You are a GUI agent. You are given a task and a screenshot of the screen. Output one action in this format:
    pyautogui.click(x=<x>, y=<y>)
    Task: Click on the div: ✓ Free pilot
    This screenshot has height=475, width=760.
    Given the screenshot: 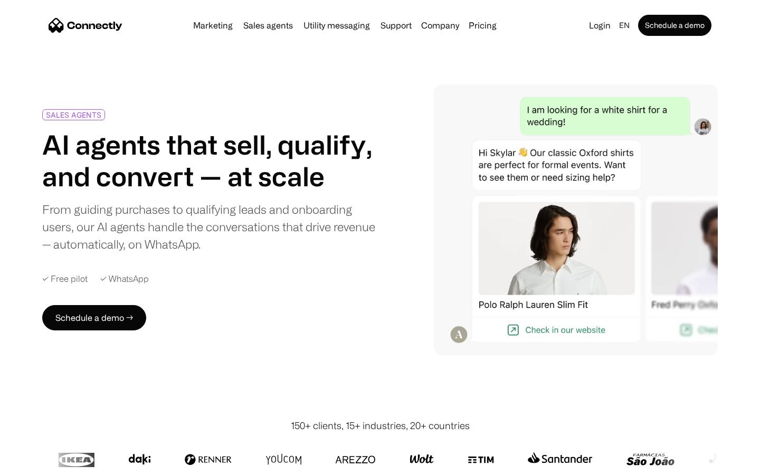 What is the action you would take?
    pyautogui.click(x=65, y=279)
    